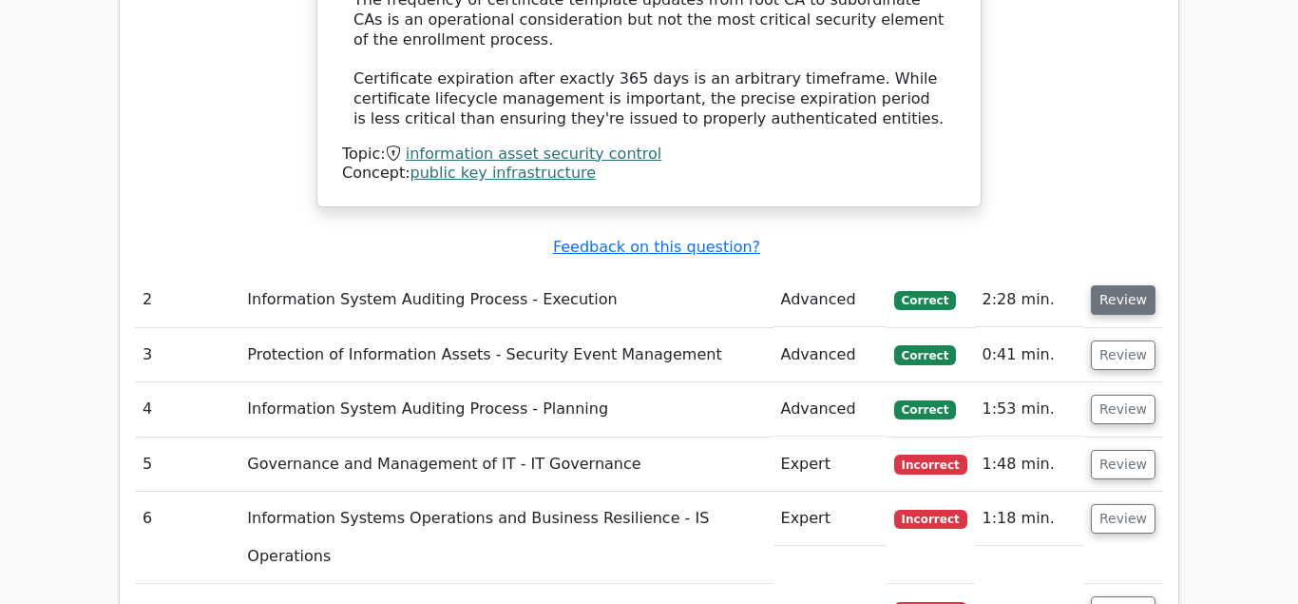 This screenshot has width=1298, height=604. I want to click on a: information asset security control, so click(534, 153).